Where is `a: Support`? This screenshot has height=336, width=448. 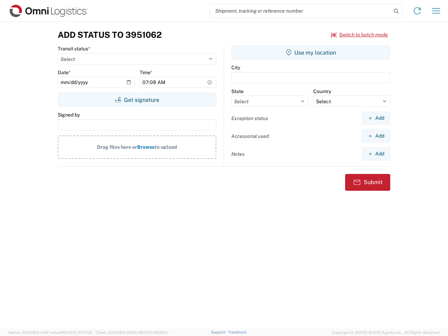 a: Support is located at coordinates (220, 332).